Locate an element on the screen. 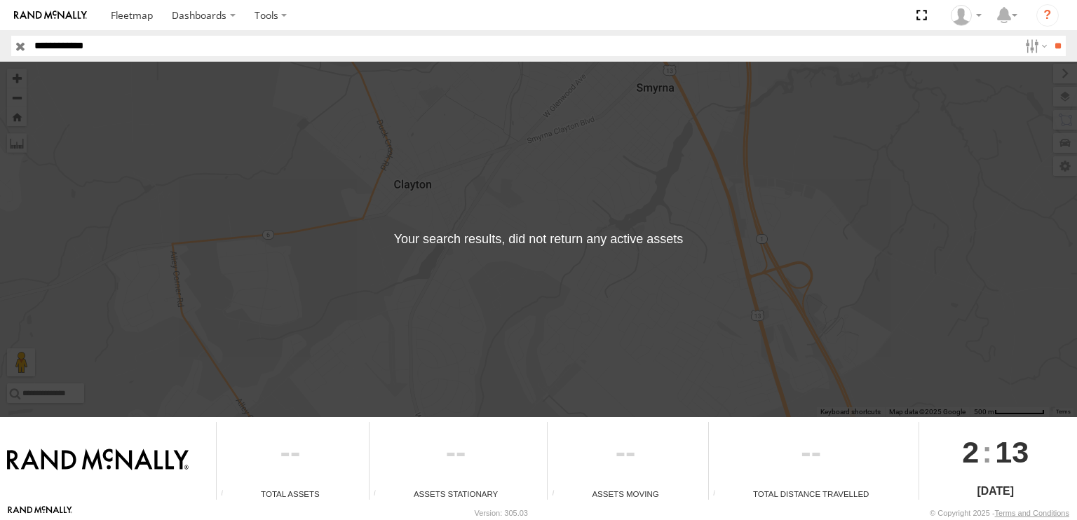 Image resolution: width=1077 pixels, height=520 pixels. a: Visit our Website is located at coordinates (40, 513).